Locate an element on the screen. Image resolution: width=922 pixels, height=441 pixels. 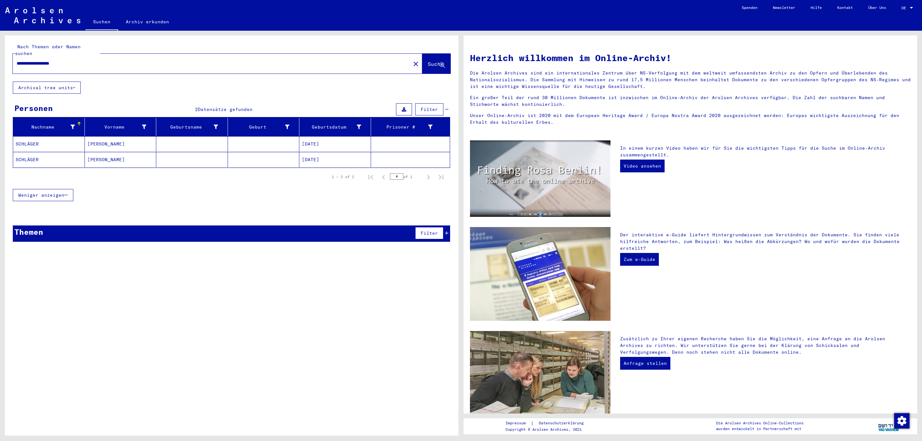
button: Weniger anzeigen is located at coordinates (43, 195).